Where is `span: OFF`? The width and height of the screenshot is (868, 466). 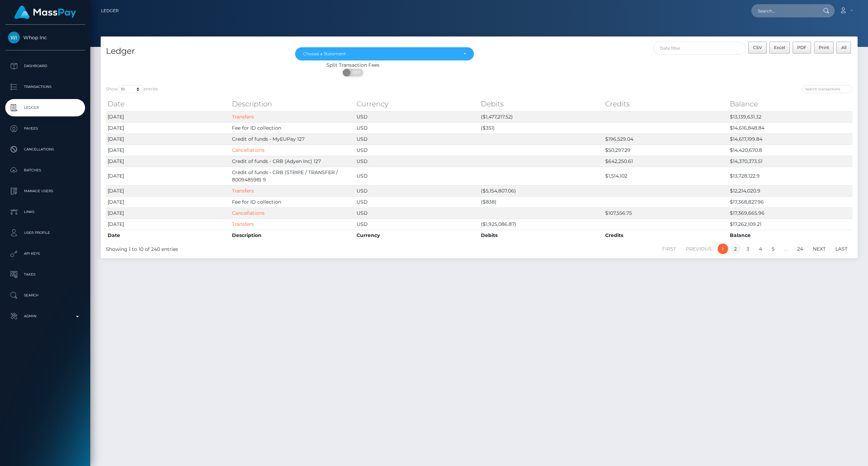 span: OFF is located at coordinates (355, 73).